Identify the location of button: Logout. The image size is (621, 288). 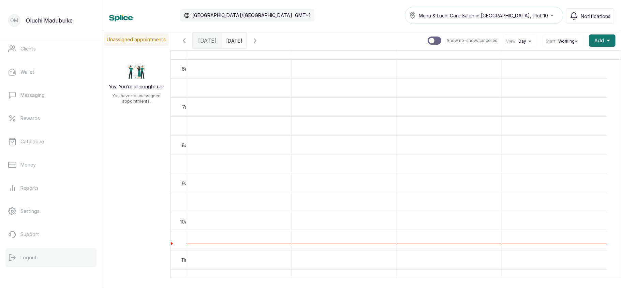
(51, 258).